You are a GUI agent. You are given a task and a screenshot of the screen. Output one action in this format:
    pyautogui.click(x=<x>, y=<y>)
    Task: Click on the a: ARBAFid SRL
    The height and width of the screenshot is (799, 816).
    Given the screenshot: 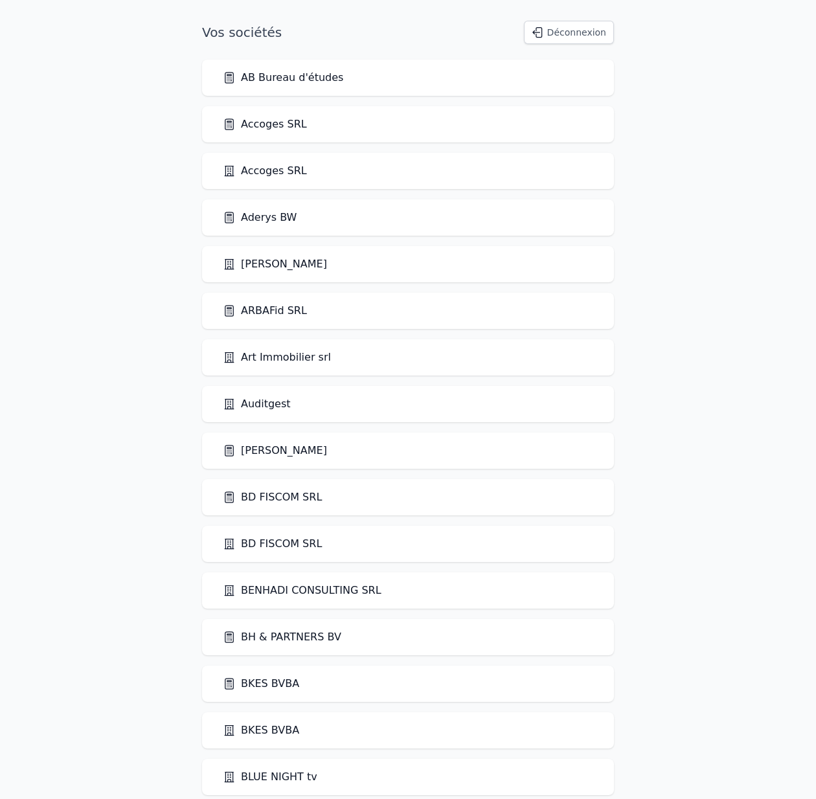 What is the action you would take?
    pyautogui.click(x=265, y=311)
    